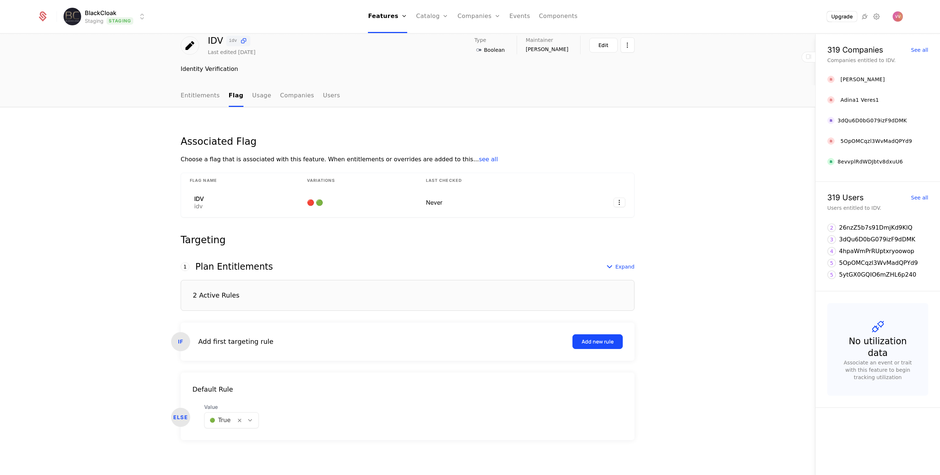 The image size is (940, 475). Describe the element at coordinates (603, 45) in the screenshot. I see `button: Edit` at that location.